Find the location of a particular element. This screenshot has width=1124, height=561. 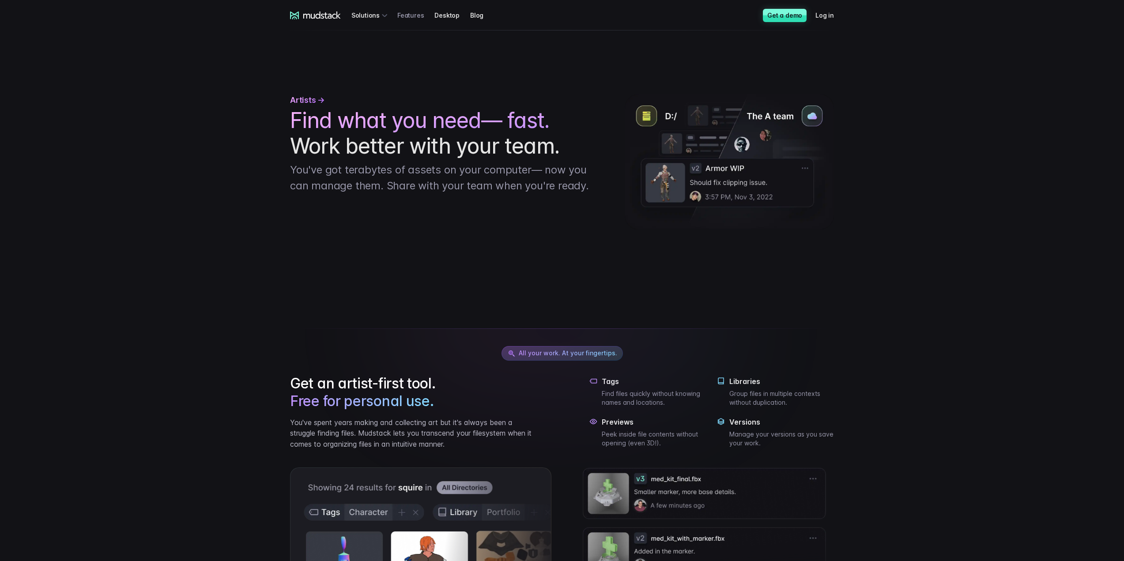

h2: Get an artist-first tool. is located at coordinates (412, 392).